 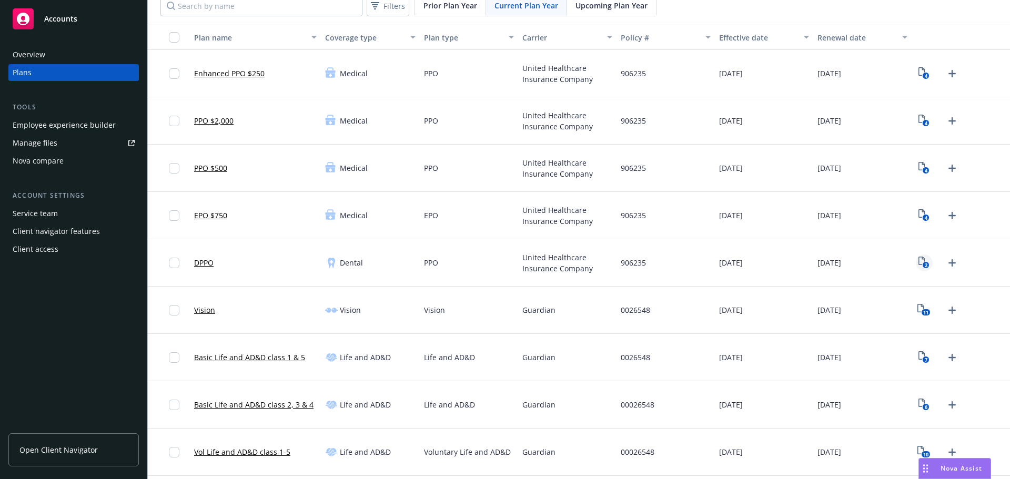 What do you see at coordinates (925, 360) in the screenshot?
I see `text: 7` at bounding box center [925, 360].